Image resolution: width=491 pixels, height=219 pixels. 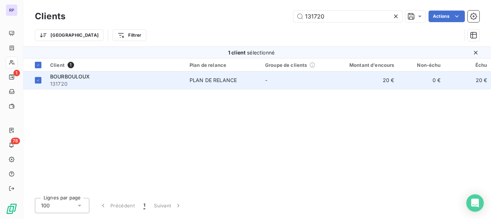 What do you see at coordinates (116, 84) in the screenshot?
I see `span: 131720` at bounding box center [116, 84].